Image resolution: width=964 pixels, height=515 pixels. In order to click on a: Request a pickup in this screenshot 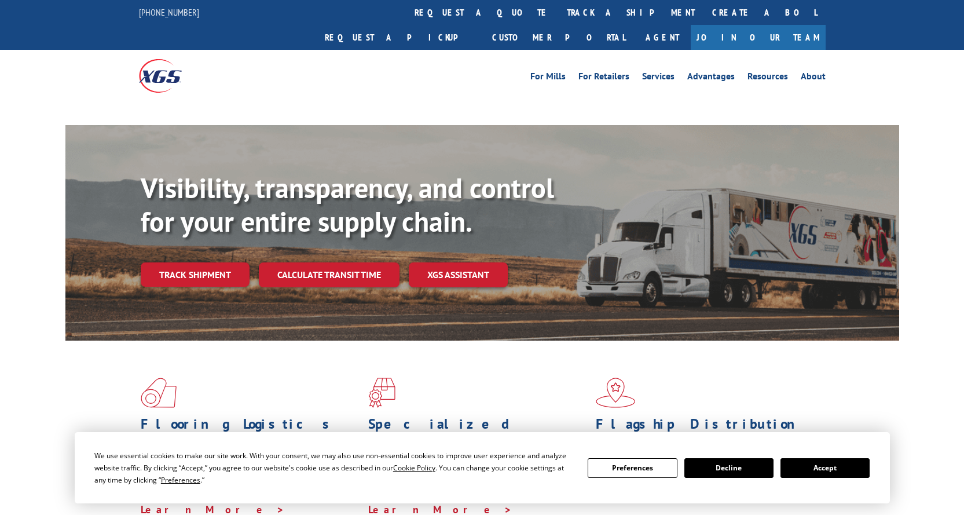, I will do `click(399, 37)`.